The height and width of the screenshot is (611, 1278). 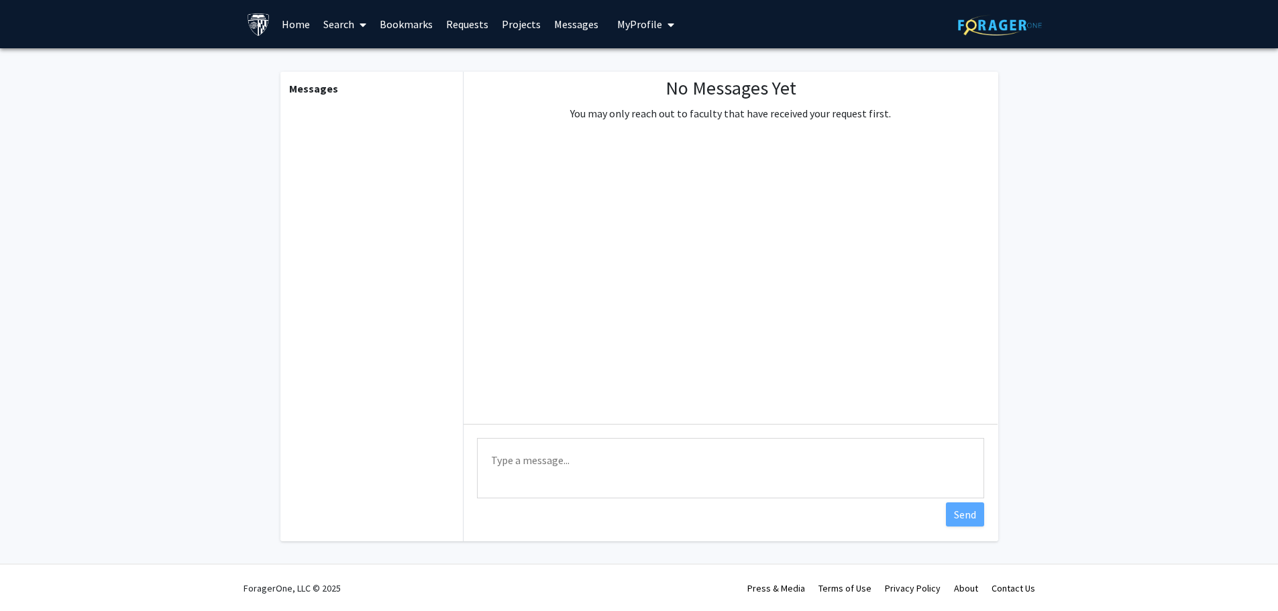 I want to click on a: Search, so click(x=345, y=24).